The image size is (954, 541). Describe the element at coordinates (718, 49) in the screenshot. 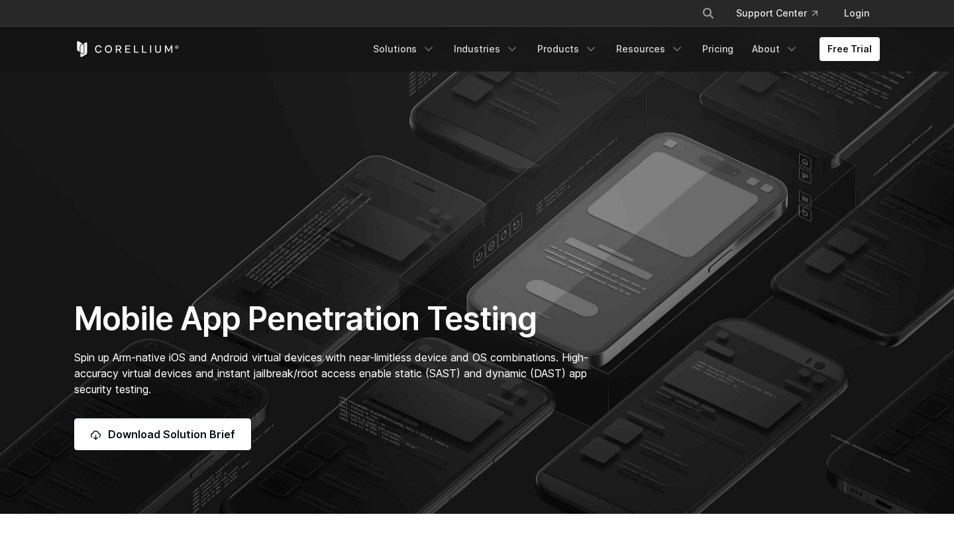

I see `a: Pricing` at that location.